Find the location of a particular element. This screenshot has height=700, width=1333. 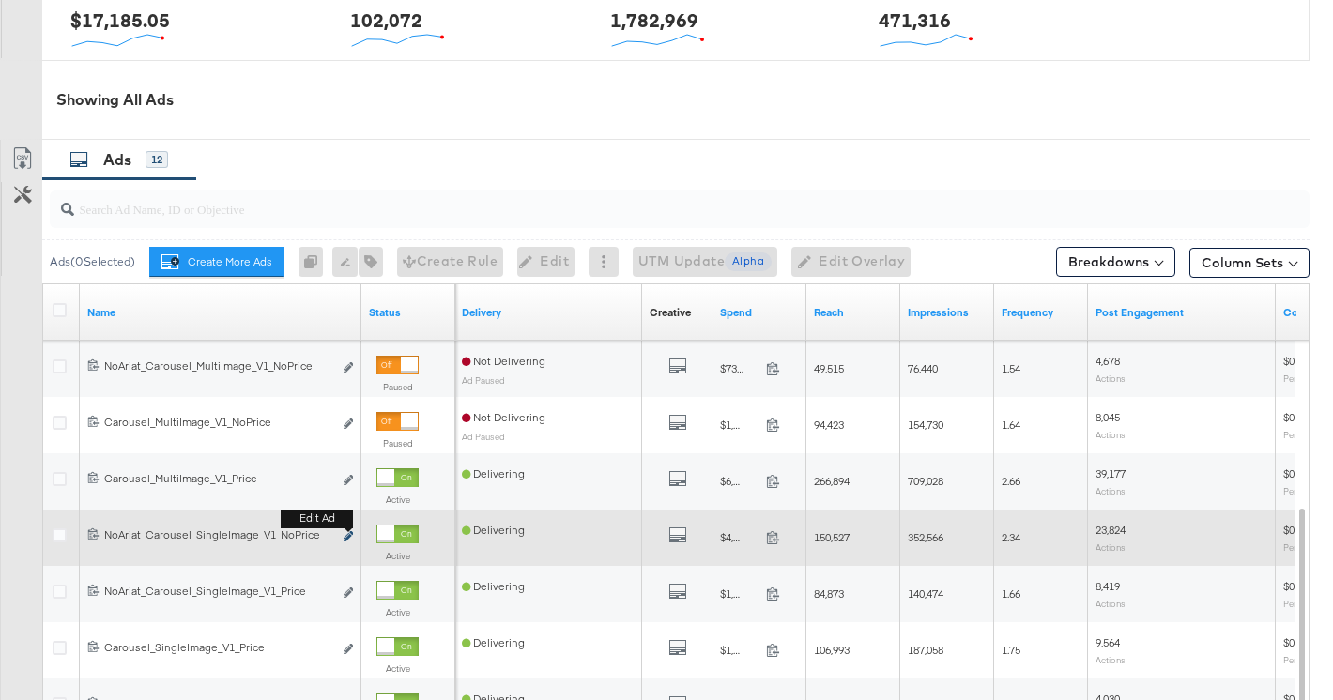

a: Shows the current state of your Ad. is located at coordinates (408, 313).